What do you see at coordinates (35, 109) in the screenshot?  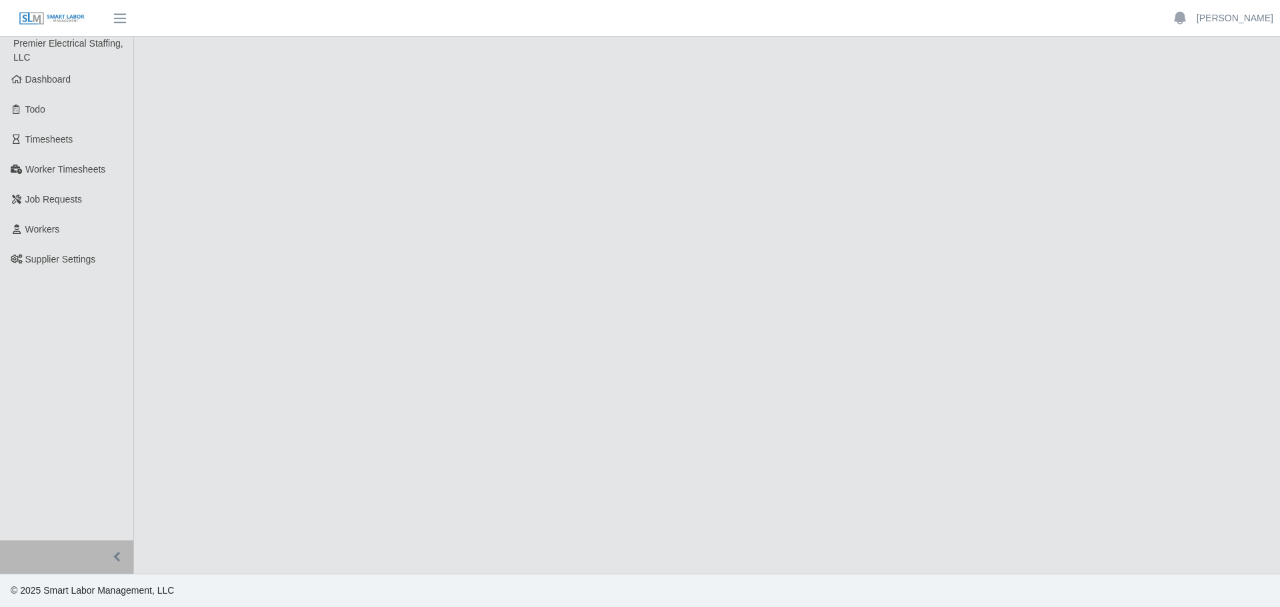 I see `span: Todo` at bounding box center [35, 109].